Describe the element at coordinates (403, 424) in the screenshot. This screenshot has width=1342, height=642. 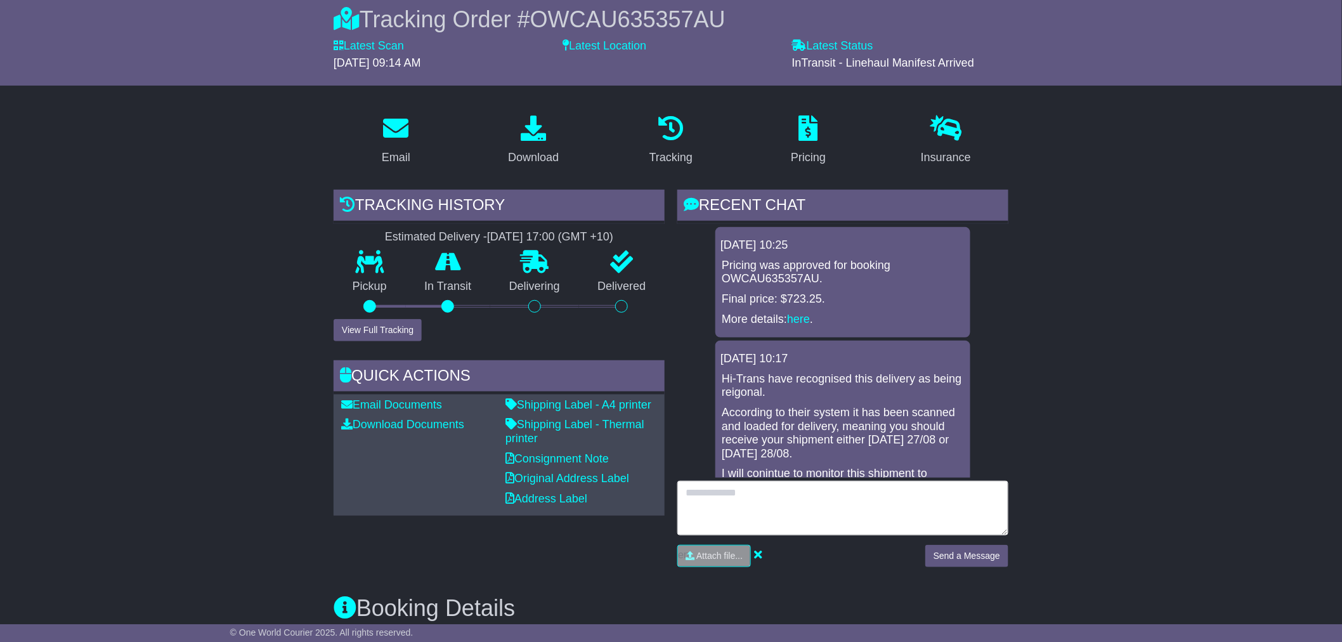
I see `a: Download Documents` at that location.